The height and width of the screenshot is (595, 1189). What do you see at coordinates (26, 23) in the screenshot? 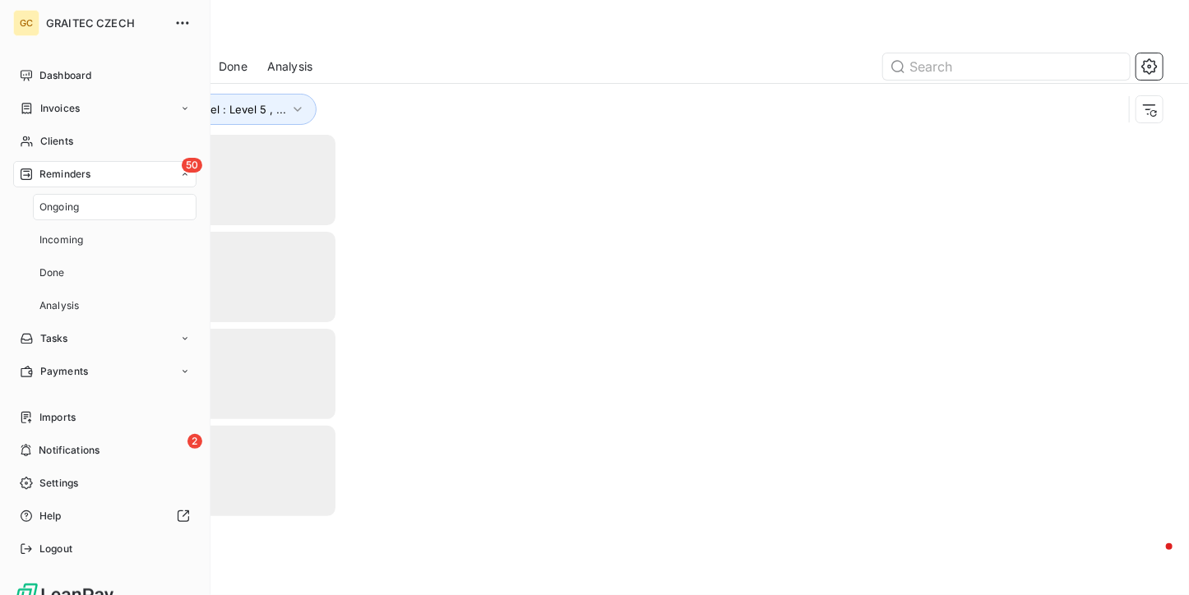
I see `div: GC` at bounding box center [26, 23].